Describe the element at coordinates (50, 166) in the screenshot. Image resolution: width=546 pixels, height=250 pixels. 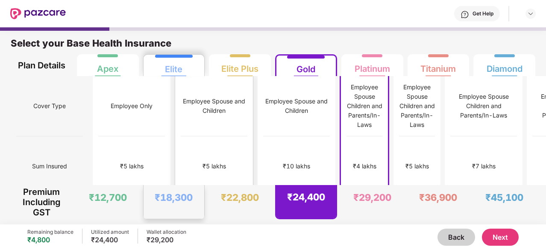
I see `span: Sum Insured` at that location.